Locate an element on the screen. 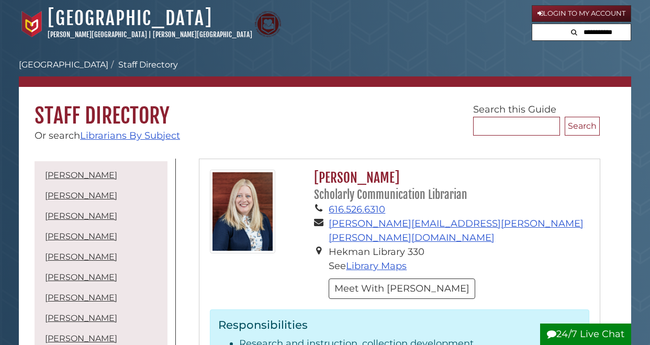 The width and height of the screenshot is (650, 345). a: 616.526.6310 is located at coordinates (357, 209).